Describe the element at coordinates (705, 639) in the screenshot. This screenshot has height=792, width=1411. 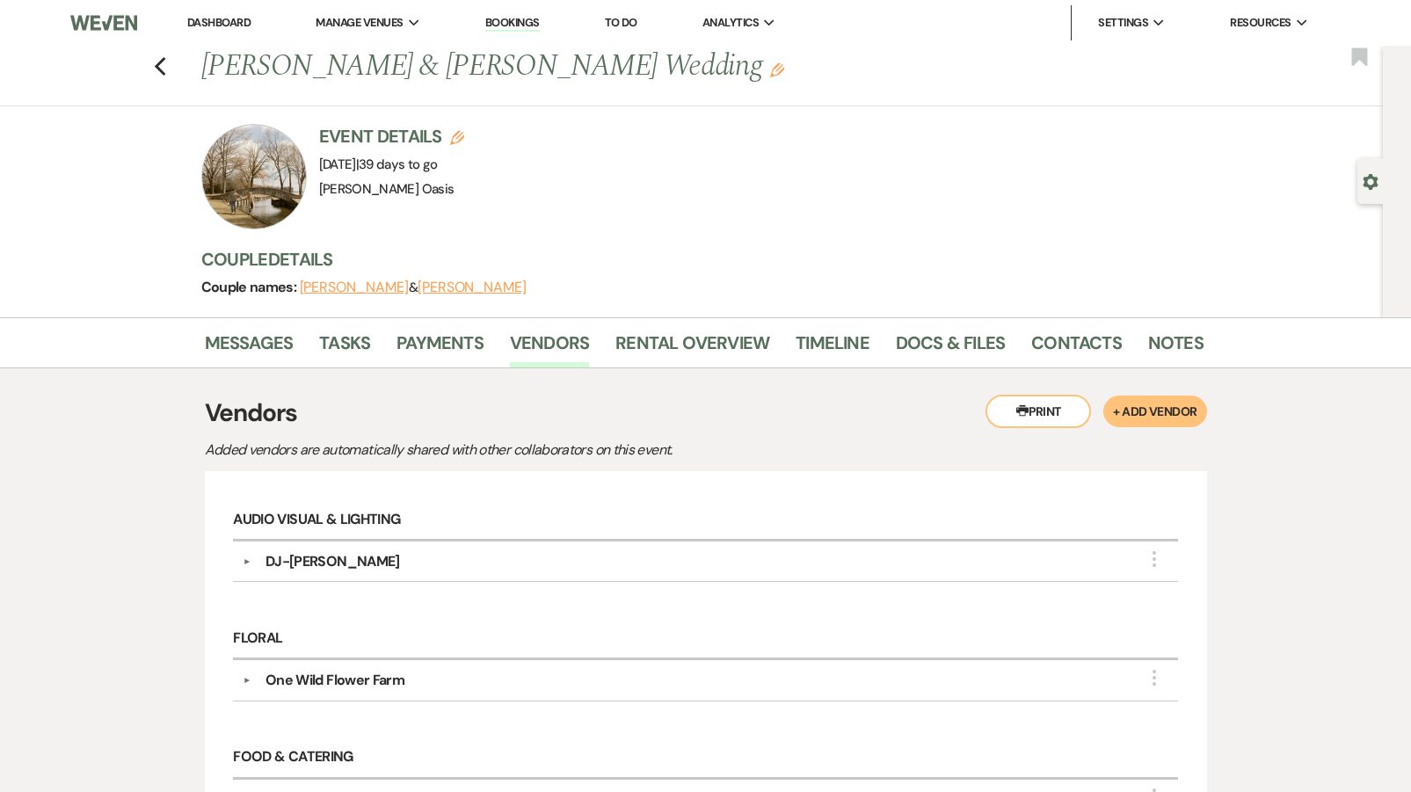
I see `h6: Floral` at that location.